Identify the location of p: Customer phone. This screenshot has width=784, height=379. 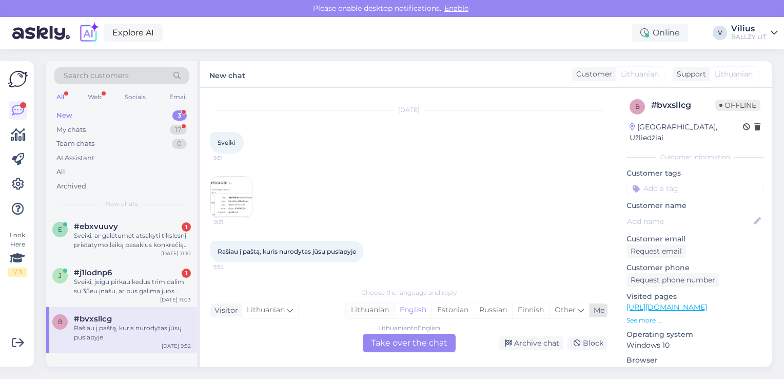
(695, 267).